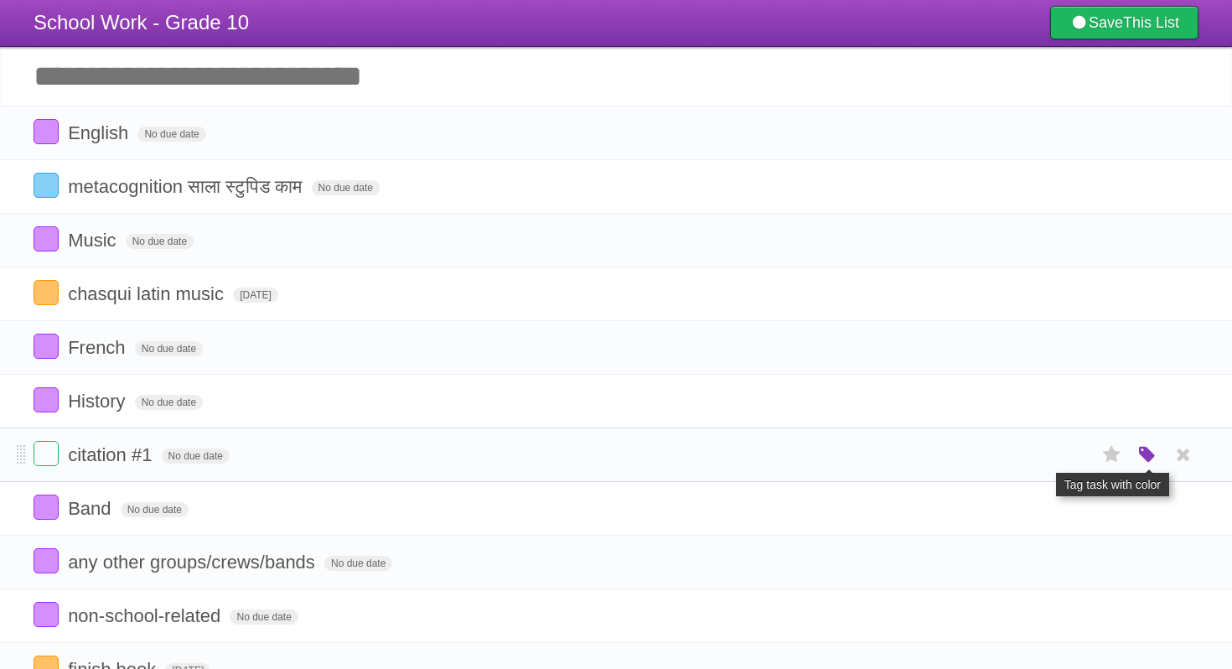 This screenshot has width=1232, height=669. I want to click on span: citation #1, so click(111, 454).